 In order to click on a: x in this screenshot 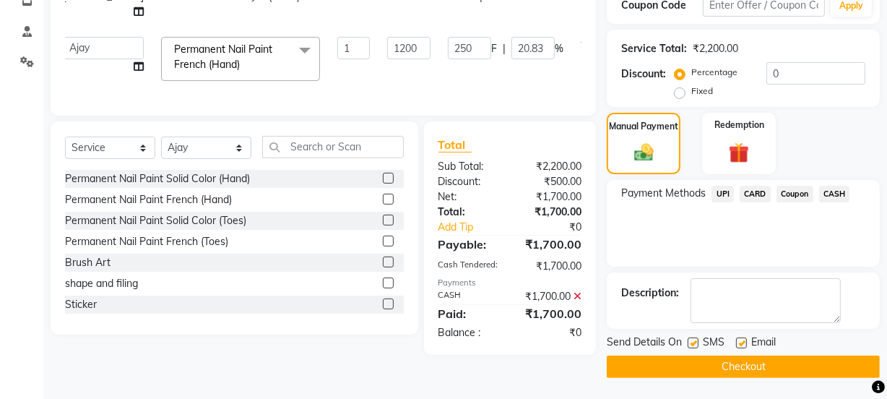, I will do `click(243, 64)`.